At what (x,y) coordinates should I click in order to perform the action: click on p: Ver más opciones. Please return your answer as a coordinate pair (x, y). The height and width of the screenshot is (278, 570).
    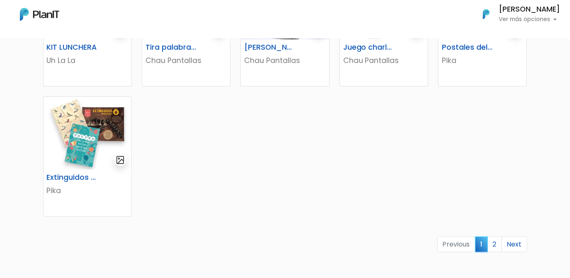
    Looking at the image, I should click on (530, 19).